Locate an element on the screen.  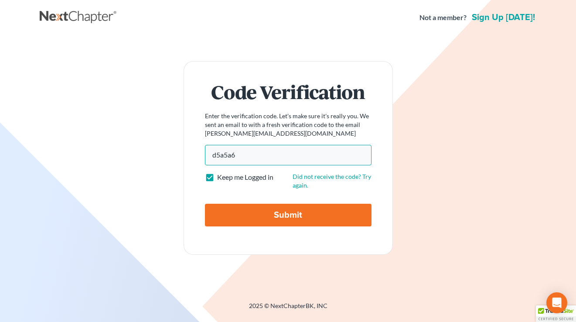
div: Open Intercom Messenger is located at coordinates (557, 302).